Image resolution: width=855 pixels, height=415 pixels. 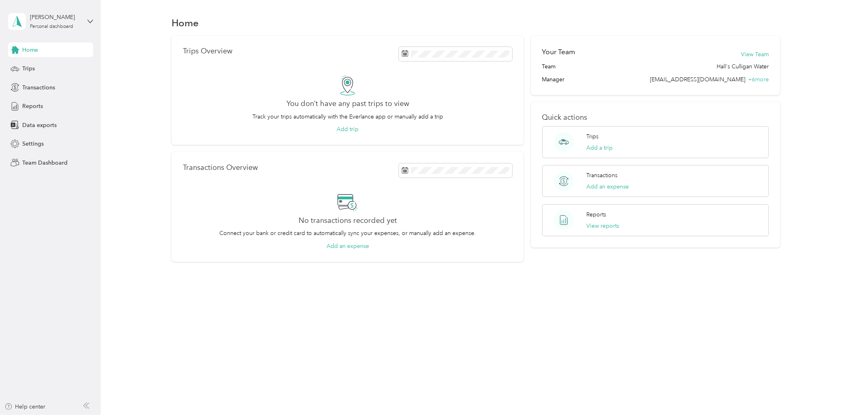 What do you see at coordinates (559, 52) in the screenshot?
I see `h2: Your Team` at bounding box center [559, 52].